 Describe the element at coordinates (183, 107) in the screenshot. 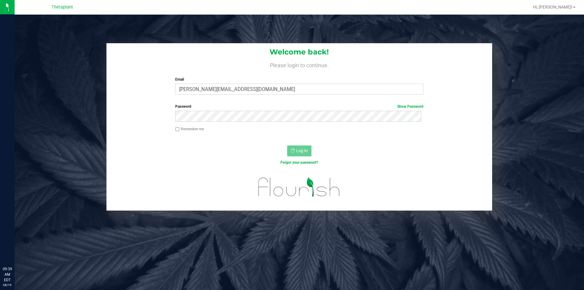

I see `span: Password` at that location.